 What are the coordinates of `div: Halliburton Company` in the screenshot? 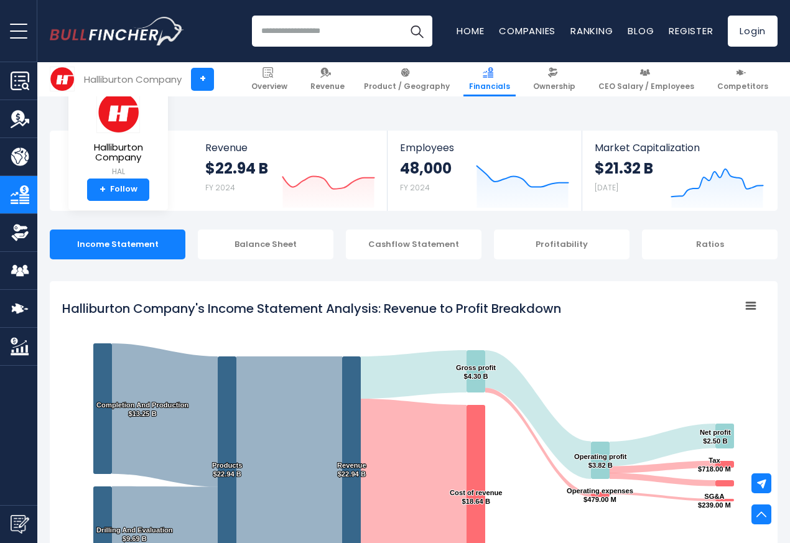 It's located at (133, 79).